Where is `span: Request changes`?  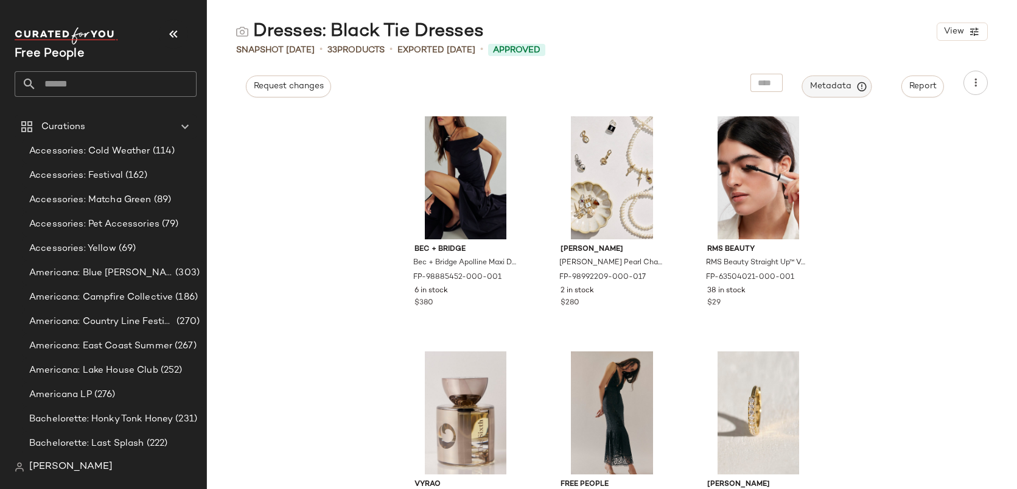 span: Request changes is located at coordinates (288, 86).